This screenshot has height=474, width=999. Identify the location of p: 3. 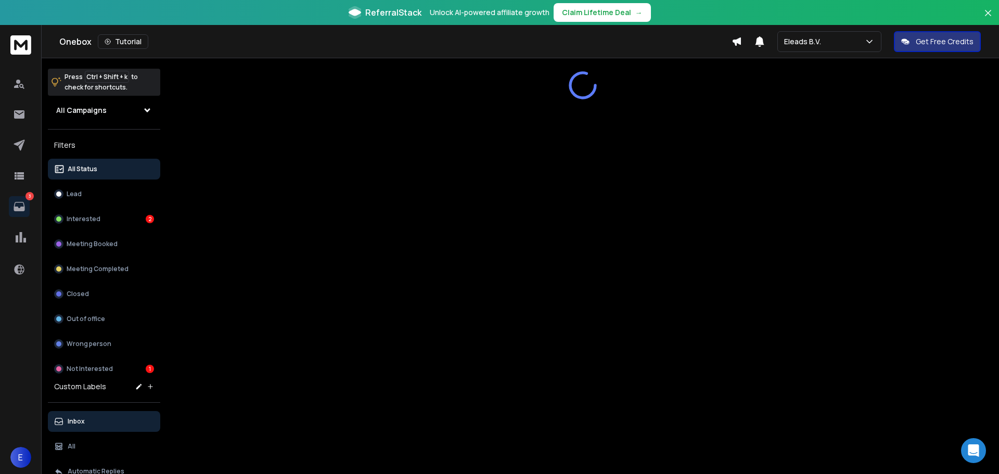
(30, 196).